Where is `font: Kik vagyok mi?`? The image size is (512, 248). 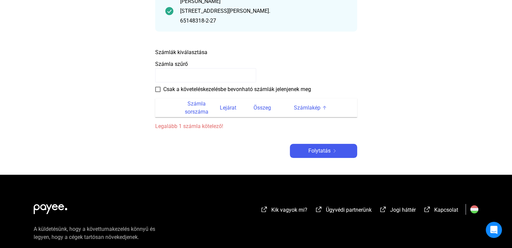 font: Kik vagyok mi? is located at coordinates (289, 210).